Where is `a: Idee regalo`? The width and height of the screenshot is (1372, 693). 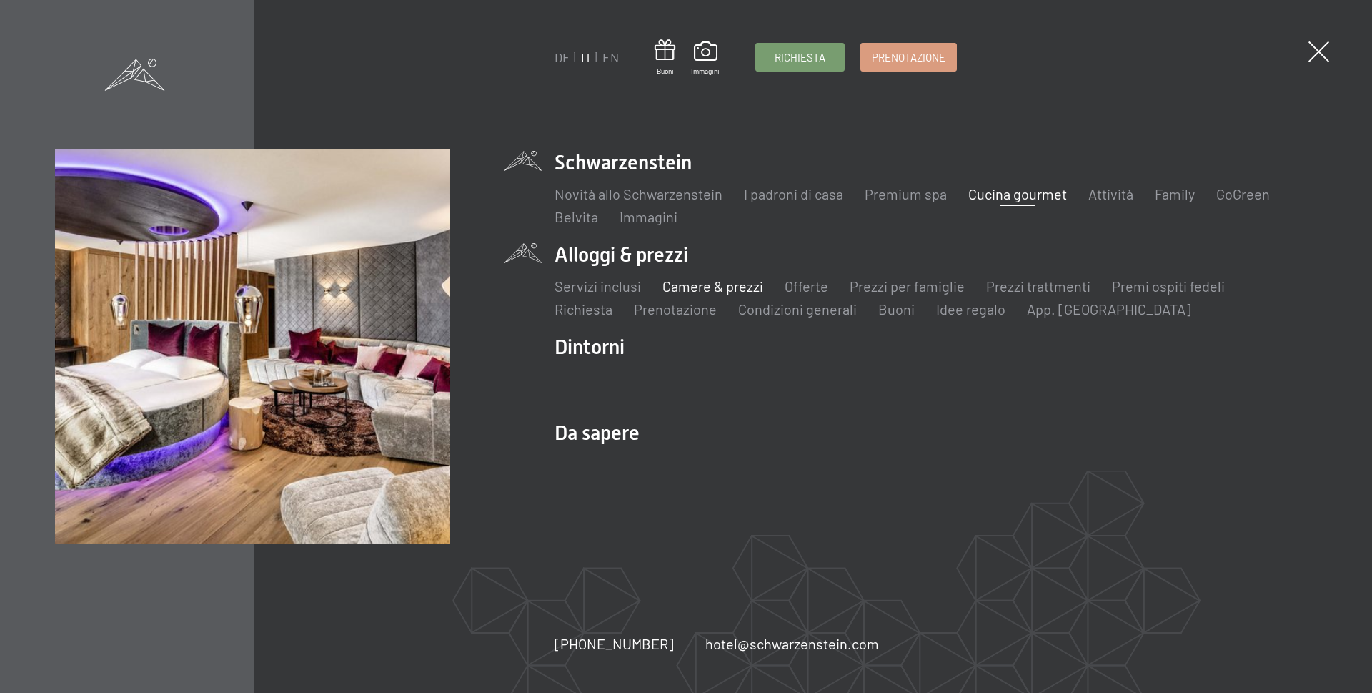 a: Idee regalo is located at coordinates (971, 309).